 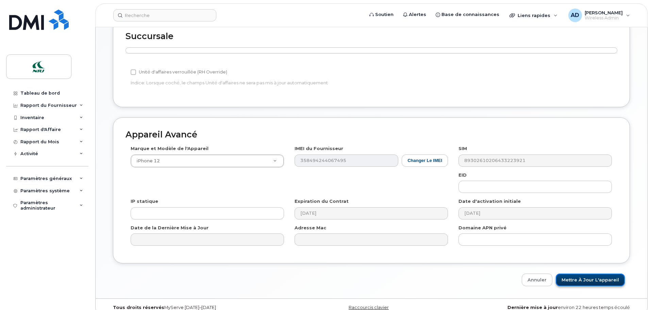 What do you see at coordinates (321, 201) in the screenshot?
I see `label: Expiration du Contrat` at bounding box center [321, 201].